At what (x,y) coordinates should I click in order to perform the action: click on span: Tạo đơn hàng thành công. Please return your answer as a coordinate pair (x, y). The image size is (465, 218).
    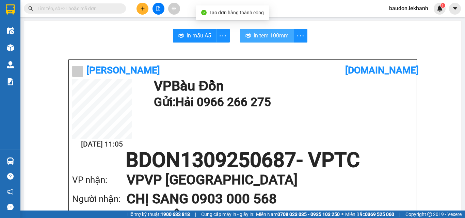
    Looking at the image, I should click on (237, 13).